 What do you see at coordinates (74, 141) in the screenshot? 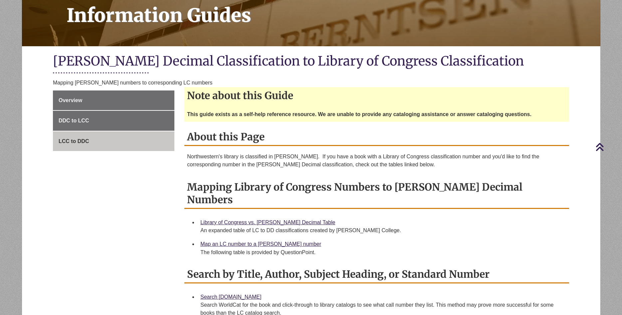
I see `span: LCC to DDC` at bounding box center [74, 141].